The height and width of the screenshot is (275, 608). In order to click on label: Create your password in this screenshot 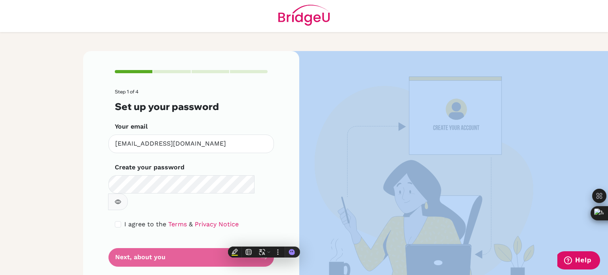, I will do `click(150, 167)`.